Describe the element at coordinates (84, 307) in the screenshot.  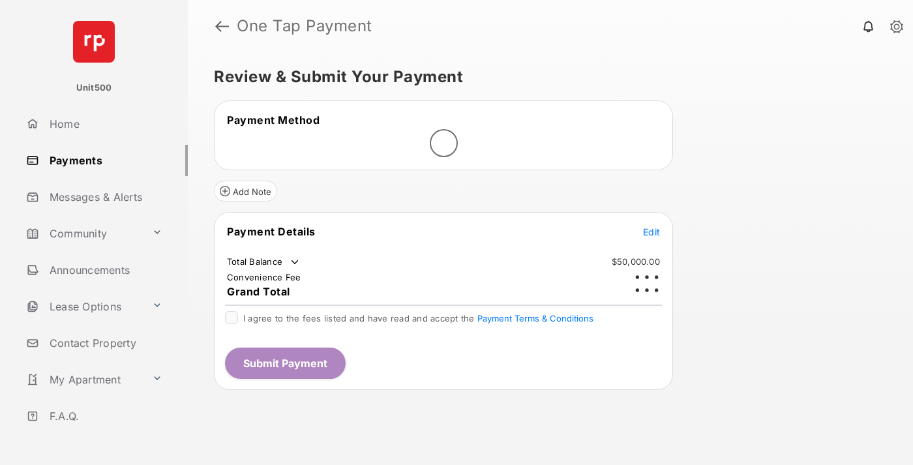
I see `a: Lease Options` at that location.